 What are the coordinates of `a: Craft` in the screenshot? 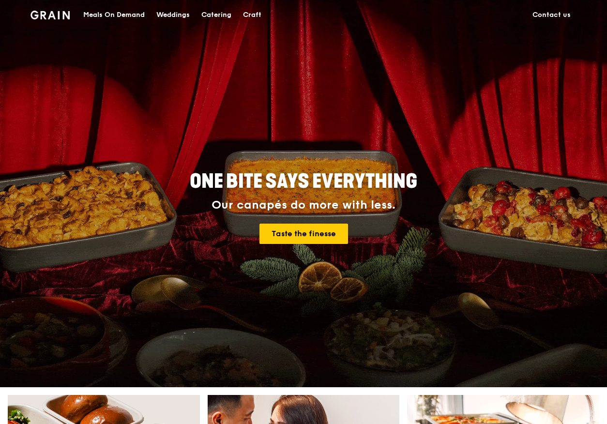 It's located at (252, 15).